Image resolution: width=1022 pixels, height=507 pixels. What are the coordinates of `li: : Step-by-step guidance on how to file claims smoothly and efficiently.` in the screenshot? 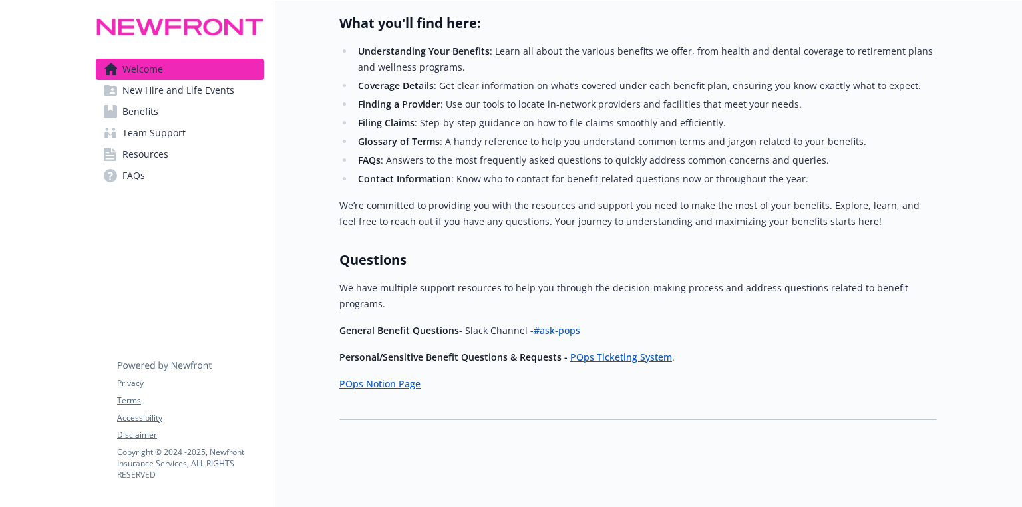 It's located at (646, 123).